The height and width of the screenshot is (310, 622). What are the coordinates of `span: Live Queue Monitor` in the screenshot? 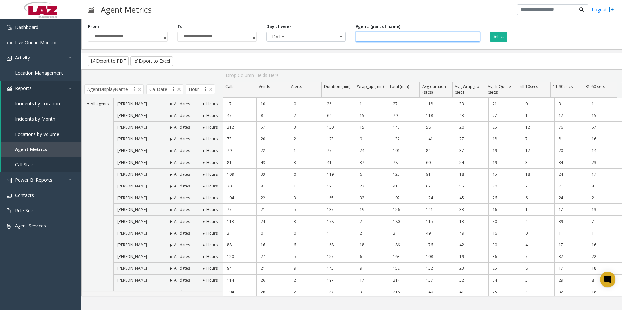 It's located at (36, 42).